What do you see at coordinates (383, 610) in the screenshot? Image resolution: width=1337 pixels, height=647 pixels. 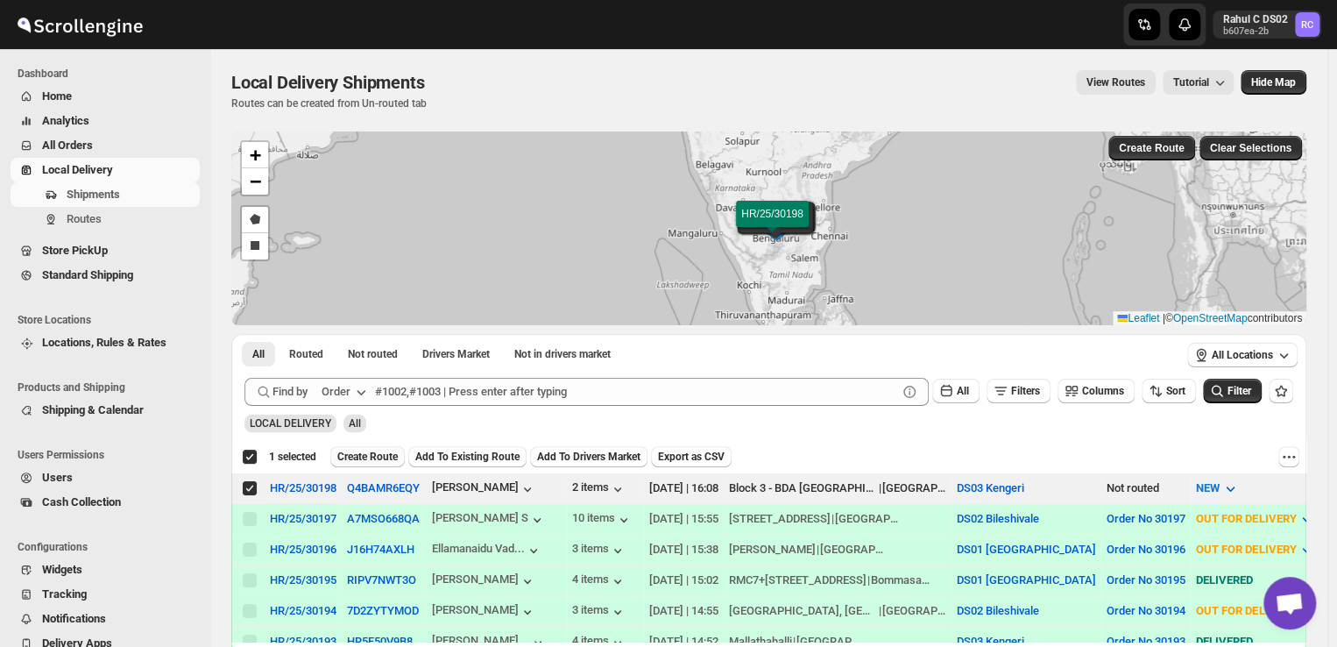 I see `button: 7D2ZYTYMOD` at bounding box center [383, 610].